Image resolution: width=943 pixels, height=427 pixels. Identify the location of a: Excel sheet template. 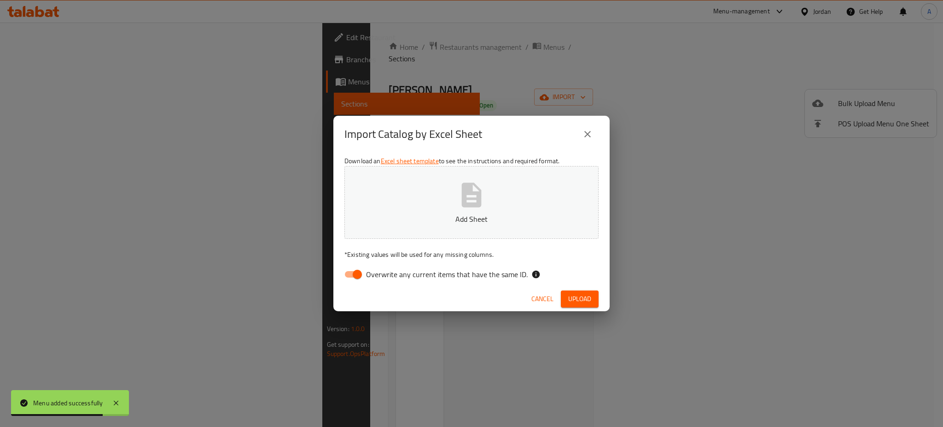
(410, 161).